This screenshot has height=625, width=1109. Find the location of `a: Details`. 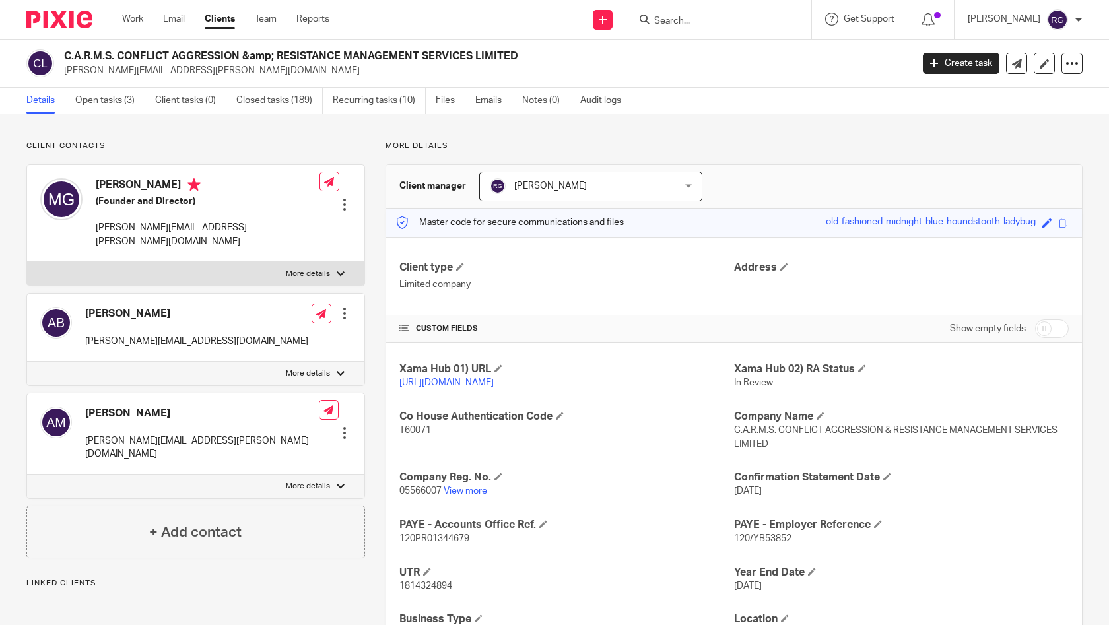

a: Details is located at coordinates (46, 100).